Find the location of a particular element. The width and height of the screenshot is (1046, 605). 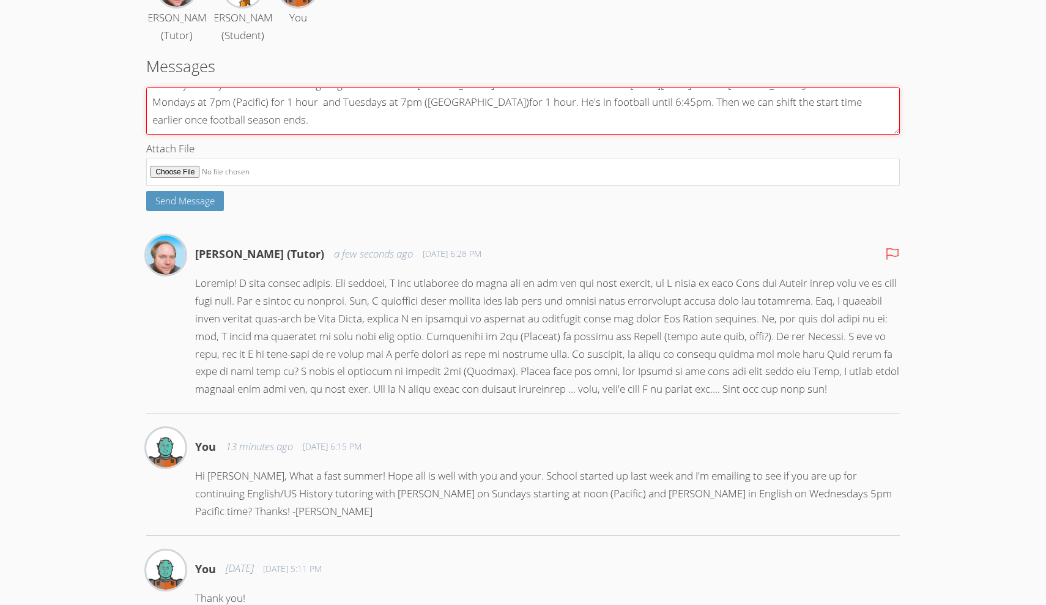

h2: Messages is located at coordinates (522, 66).